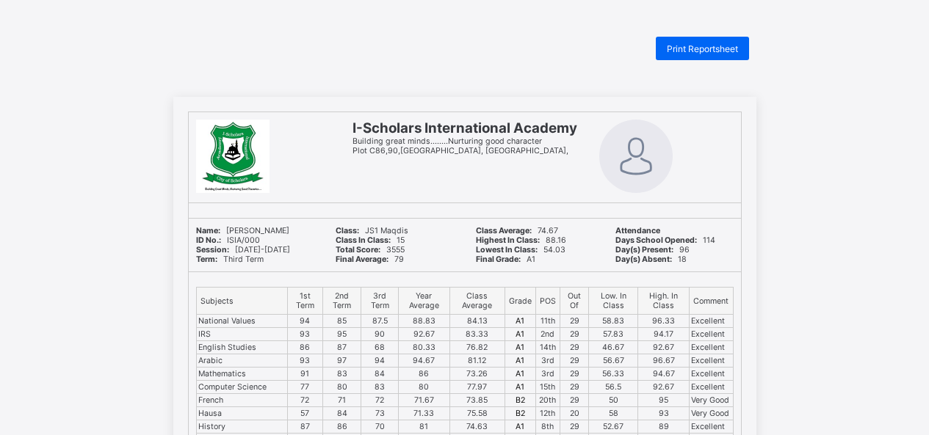 The image size is (929, 435). What do you see at coordinates (711, 401) in the screenshot?
I see `td: Very Good` at bounding box center [711, 401].